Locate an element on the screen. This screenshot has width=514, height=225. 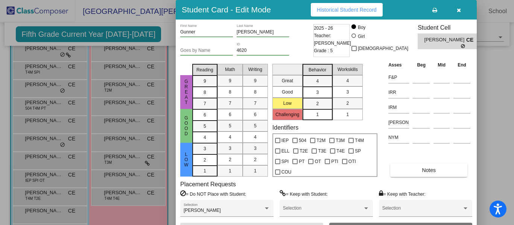
span: Historical Student Record is located at coordinates (346, 10).